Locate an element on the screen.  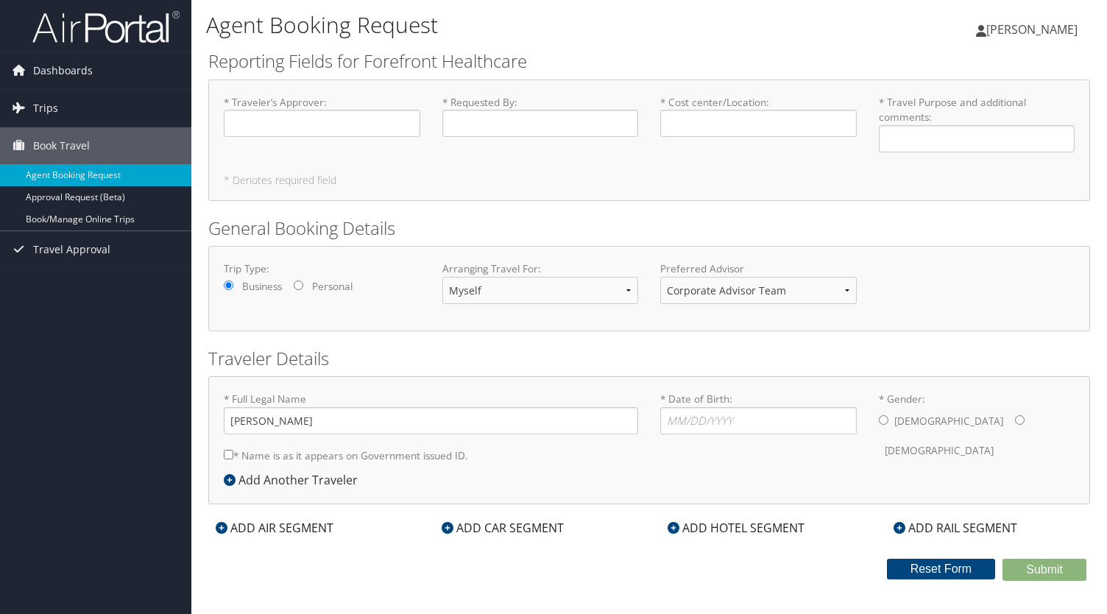
input: * Requested By: is located at coordinates (540, 123).